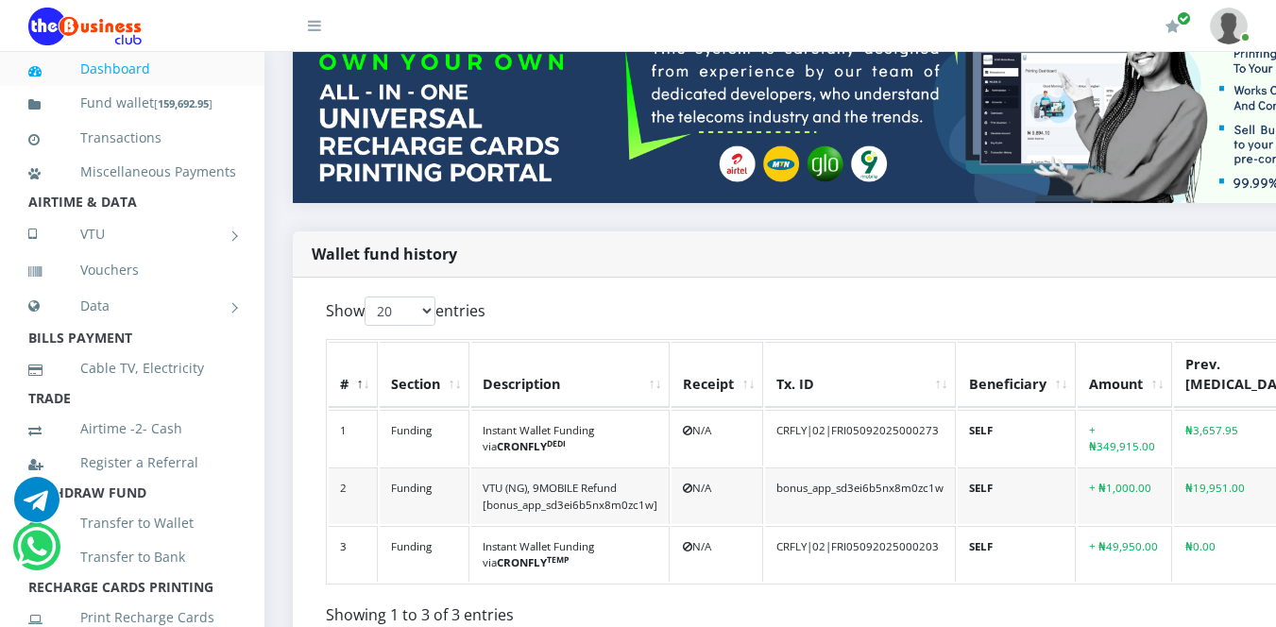 The height and width of the screenshot is (627, 1276). I want to click on a: Cable TV, Electricity, so click(132, 368).